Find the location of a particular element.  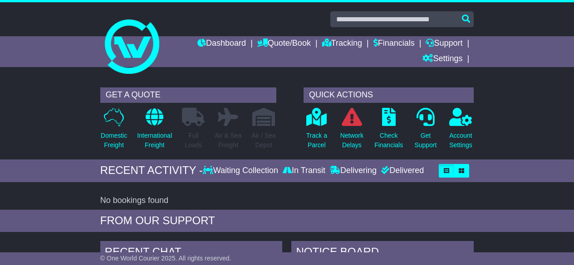

div: No bookings found is located at coordinates (287, 201).